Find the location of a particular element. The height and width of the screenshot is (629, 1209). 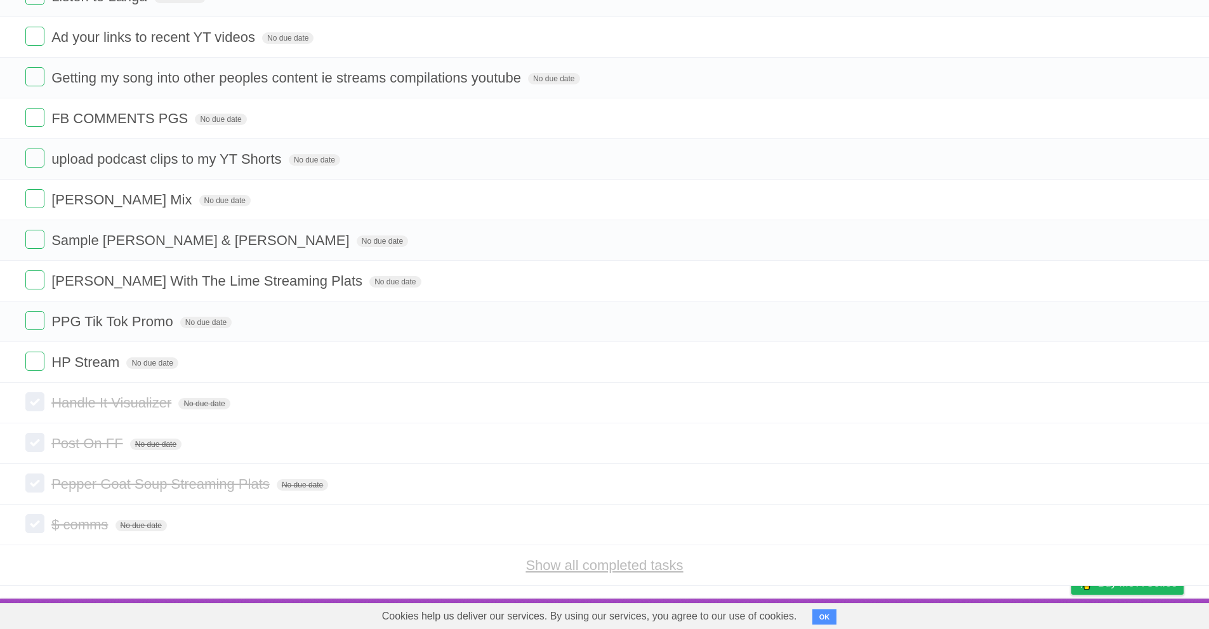

span: Handle It Visualizer is located at coordinates (113, 402).